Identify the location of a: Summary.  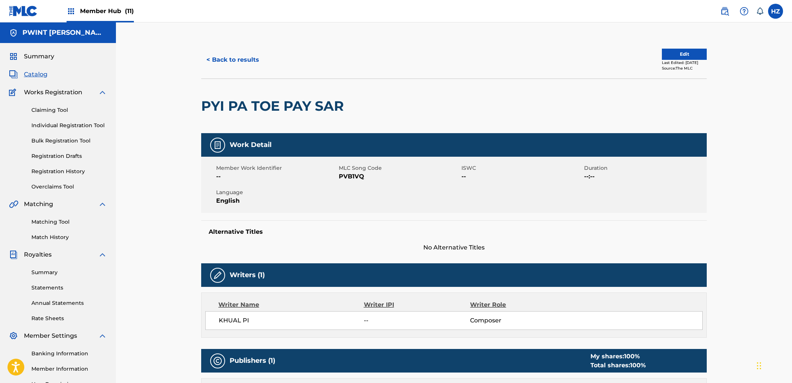
(69, 272).